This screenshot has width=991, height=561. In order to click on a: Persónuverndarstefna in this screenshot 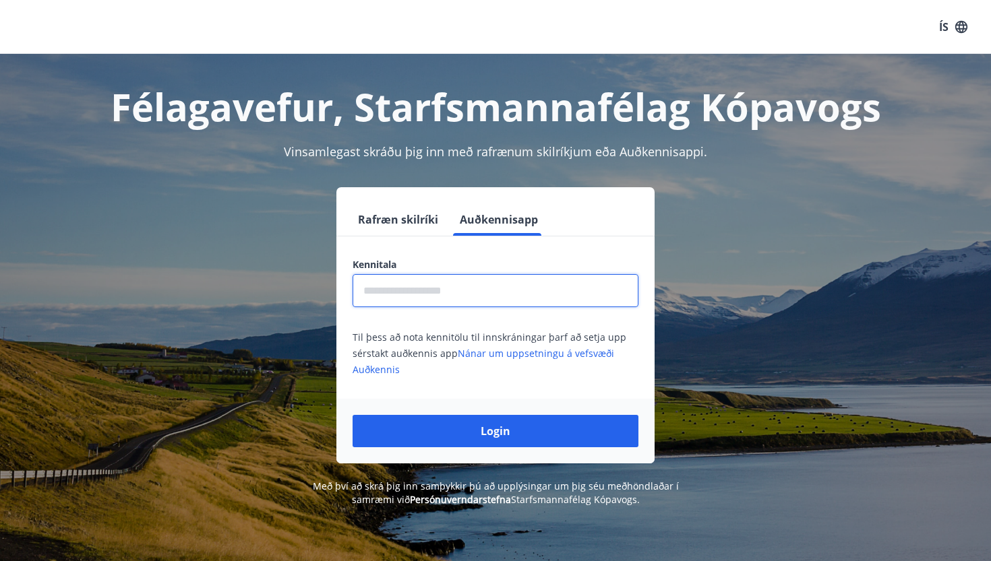, I will do `click(460, 499)`.